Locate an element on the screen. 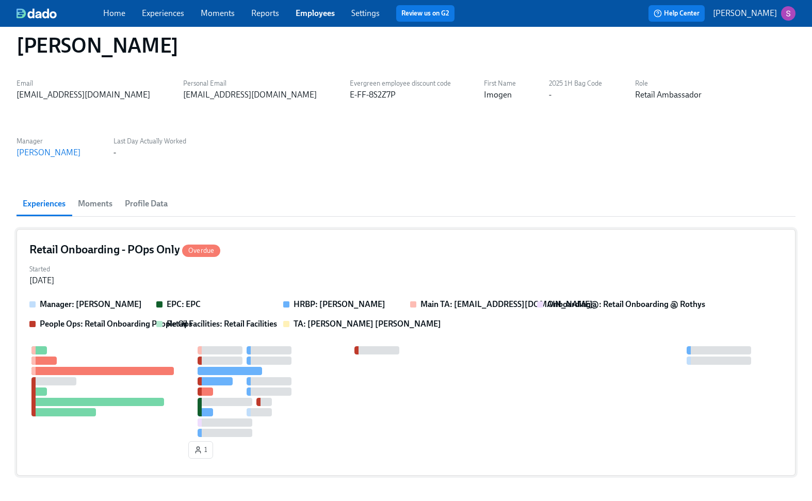 The image size is (812, 501). a: Experiences is located at coordinates (163, 13).